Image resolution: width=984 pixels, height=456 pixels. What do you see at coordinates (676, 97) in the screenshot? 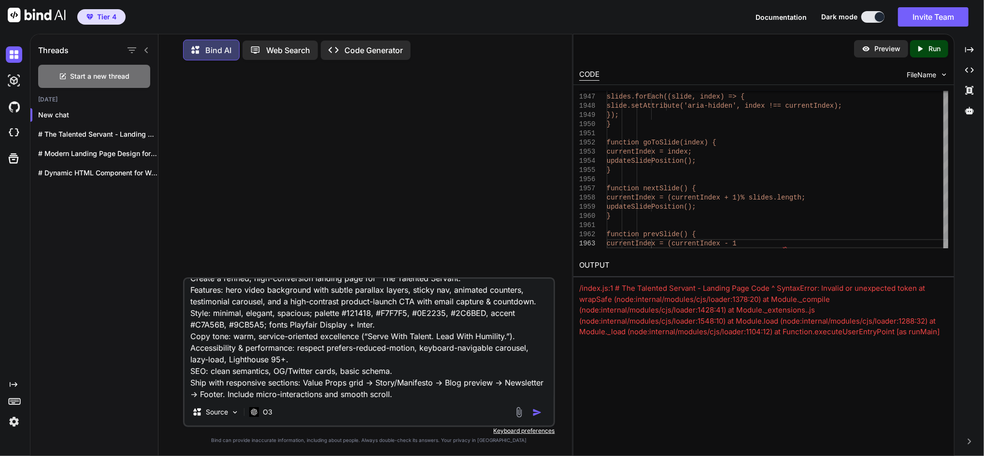
I see `span: slides.forEach((slide, index) => {` at bounding box center [676, 97].